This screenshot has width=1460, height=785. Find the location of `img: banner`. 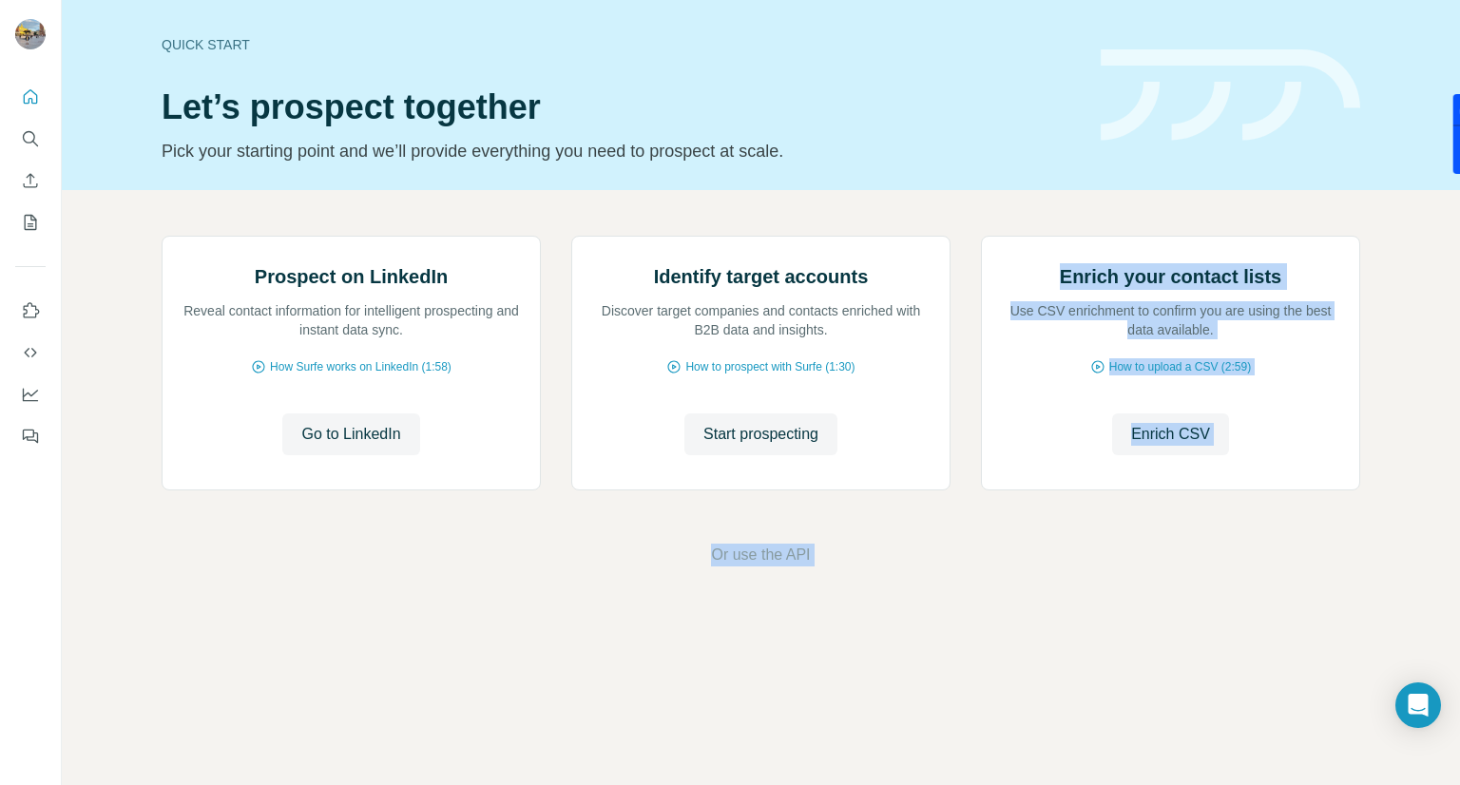

img: banner is located at coordinates (1230, 95).